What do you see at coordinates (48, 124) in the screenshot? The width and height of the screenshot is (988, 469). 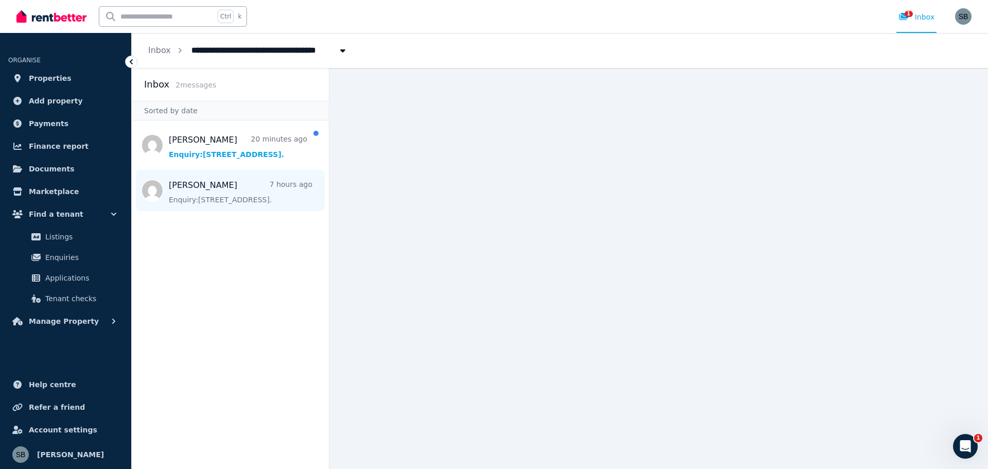 I see `span: Payments` at bounding box center [48, 124].